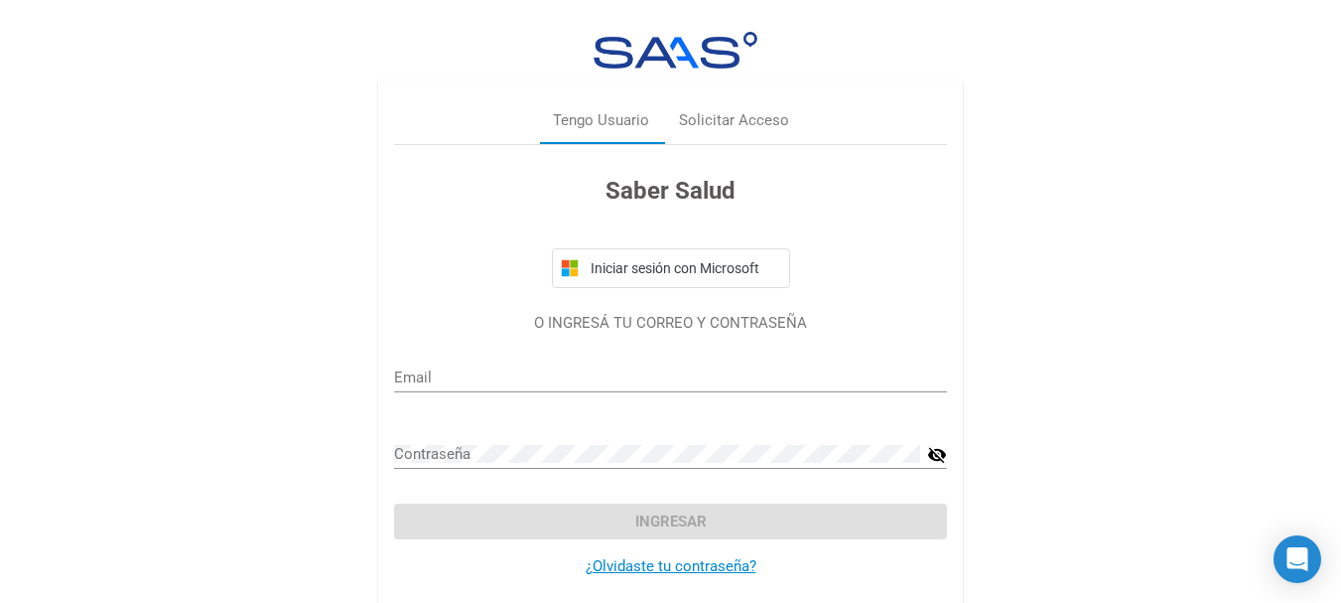 Image resolution: width=1341 pixels, height=603 pixels. Describe the element at coordinates (671, 521) in the screenshot. I see `span: Ingresar` at that location.